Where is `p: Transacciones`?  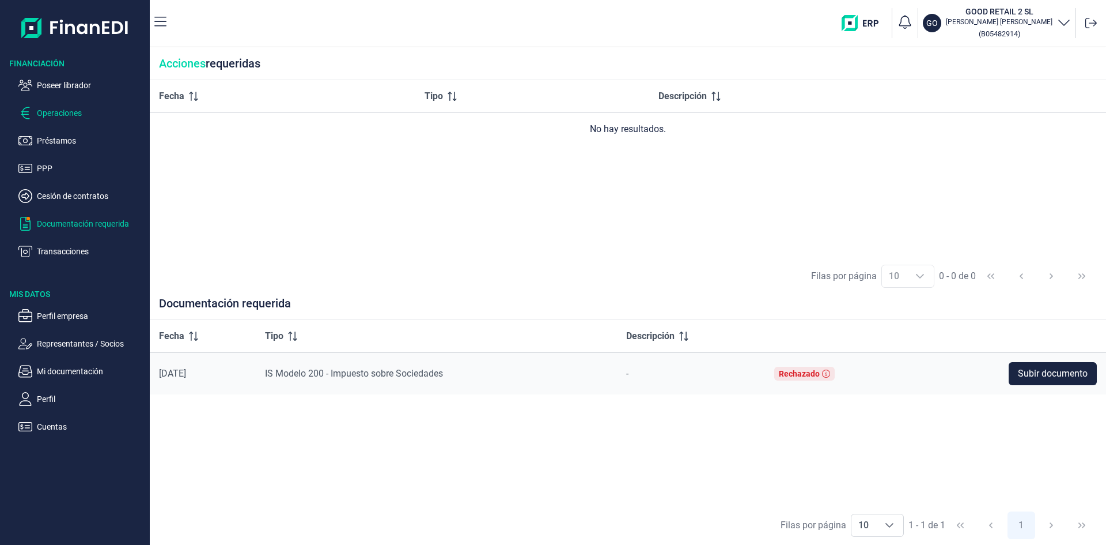 p: Transacciones is located at coordinates (91, 251).